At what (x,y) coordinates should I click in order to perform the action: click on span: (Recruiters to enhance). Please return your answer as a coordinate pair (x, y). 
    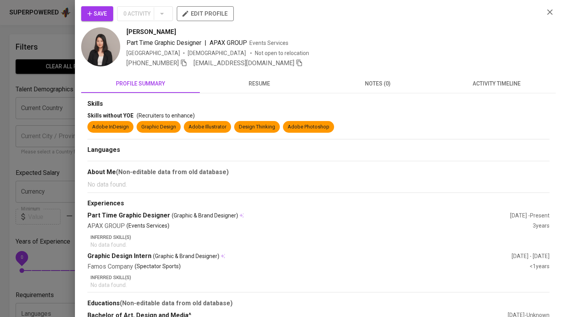
    Looking at the image, I should click on (165, 116).